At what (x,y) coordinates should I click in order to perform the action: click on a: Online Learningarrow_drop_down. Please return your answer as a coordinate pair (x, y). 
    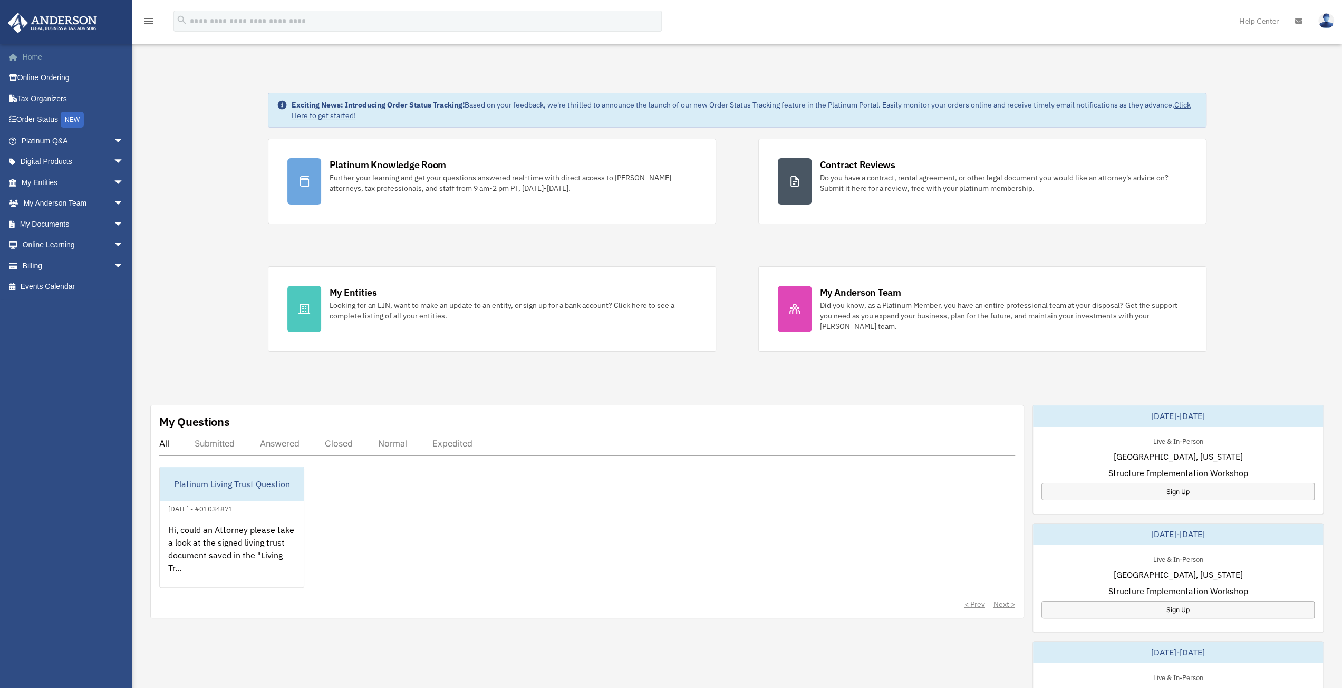
    Looking at the image, I should click on (73, 245).